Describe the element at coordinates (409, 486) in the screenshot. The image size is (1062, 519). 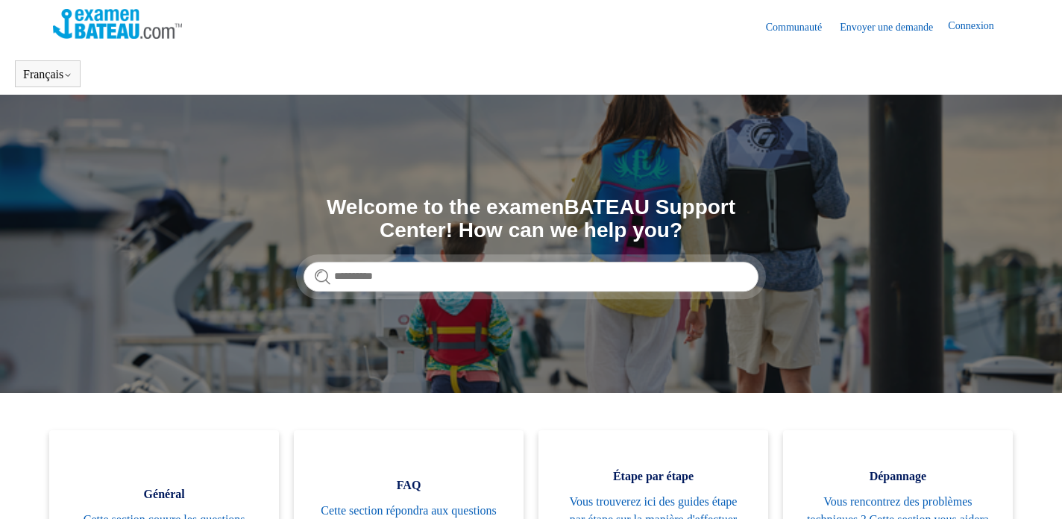
I see `span: FAQ` at that location.